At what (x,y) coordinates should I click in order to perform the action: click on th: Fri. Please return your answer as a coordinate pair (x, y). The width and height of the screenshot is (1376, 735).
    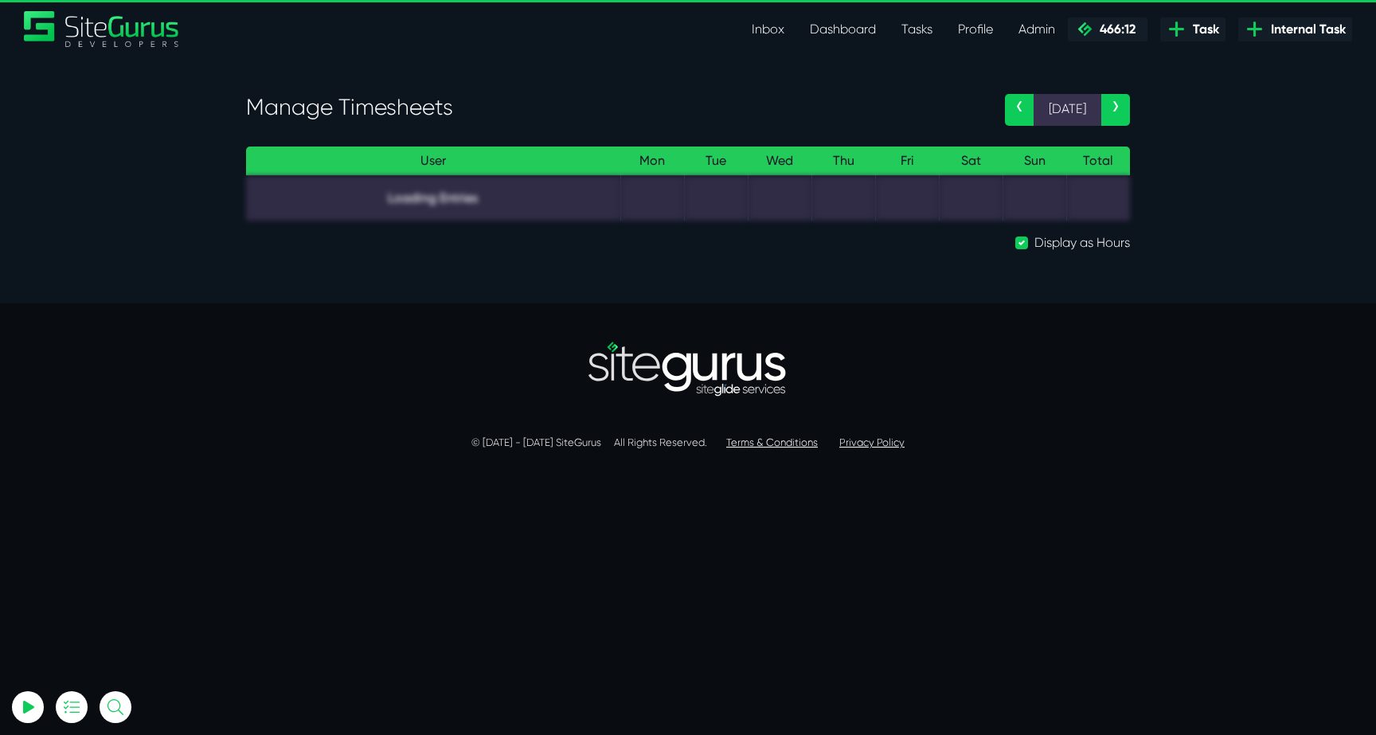
    Looking at the image, I should click on (907, 161).